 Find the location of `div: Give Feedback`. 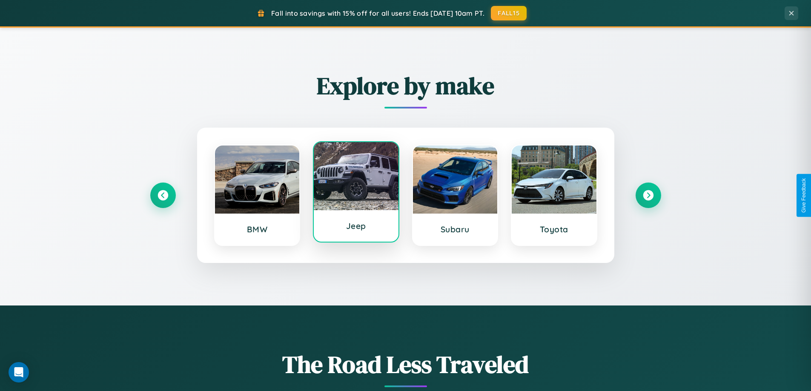

div: Give Feedback is located at coordinates (804, 195).